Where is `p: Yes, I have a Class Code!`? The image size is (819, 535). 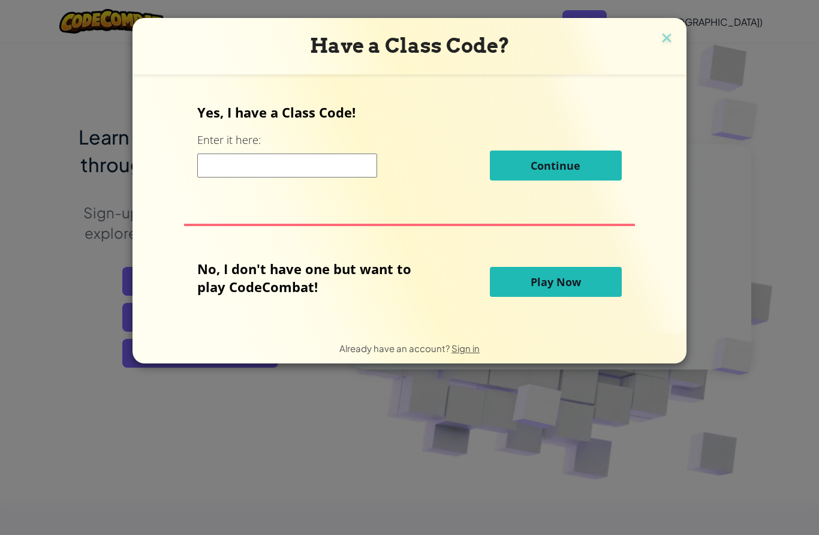
p: Yes, I have a Class Code! is located at coordinates (409, 112).